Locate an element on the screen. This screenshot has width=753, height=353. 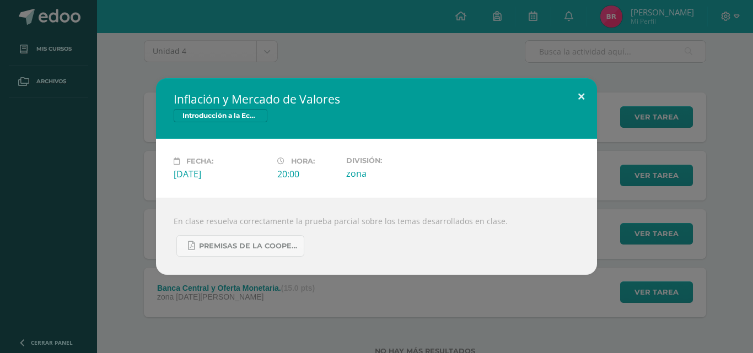
h2: Inflación y Mercado de Valores is located at coordinates (377, 99).